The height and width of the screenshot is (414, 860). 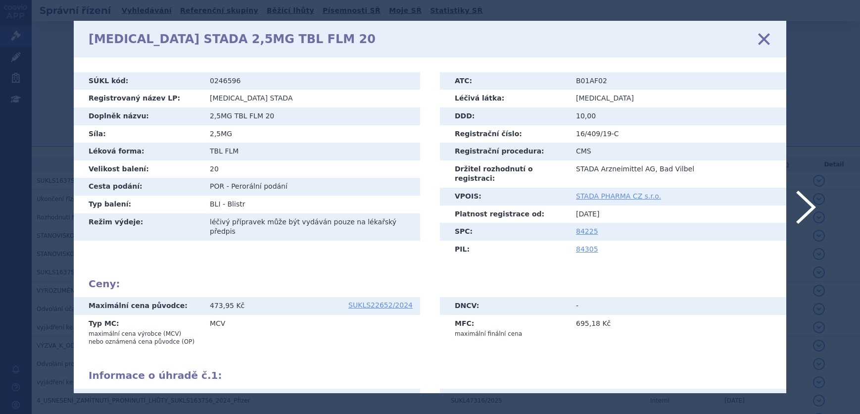 I want to click on td: B01AF02, so click(x=677, y=81).